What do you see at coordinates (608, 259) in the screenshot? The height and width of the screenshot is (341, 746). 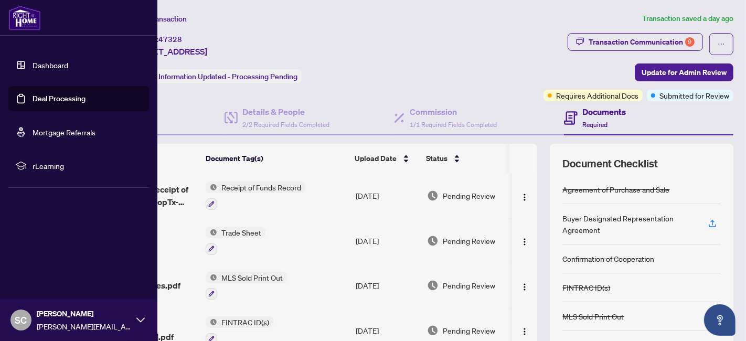 I see `div: Confirmation of Cooperation` at bounding box center [608, 259].